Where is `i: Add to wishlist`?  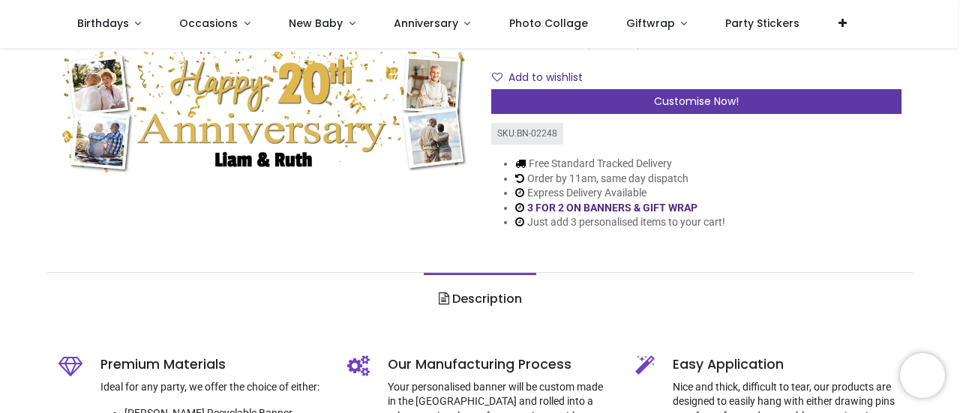
i: Add to wishlist is located at coordinates (497, 77).